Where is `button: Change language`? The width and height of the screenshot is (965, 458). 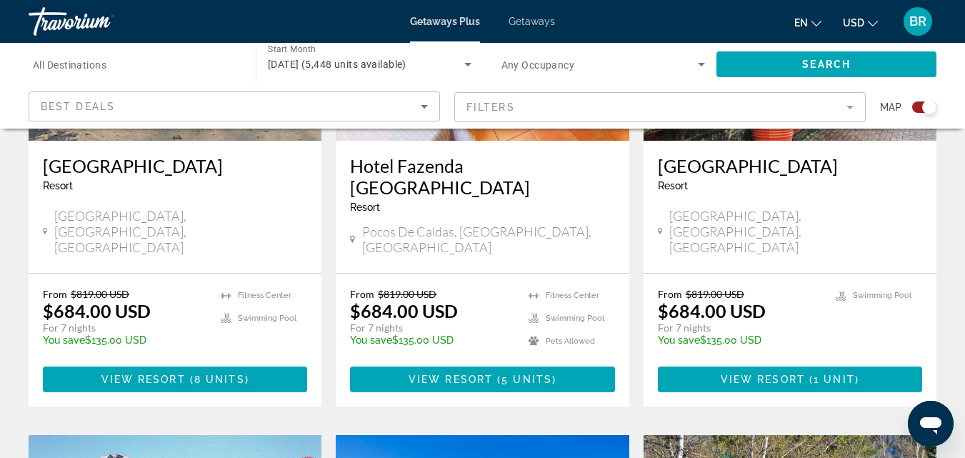
button: Change language is located at coordinates (808, 22).